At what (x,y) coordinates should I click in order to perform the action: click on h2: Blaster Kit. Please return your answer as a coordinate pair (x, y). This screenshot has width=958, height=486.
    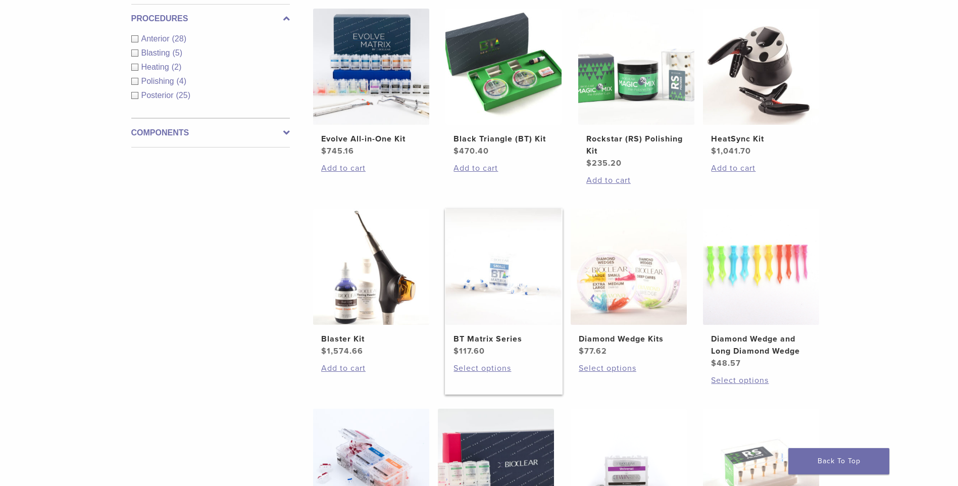
    Looking at the image, I should click on (371, 339).